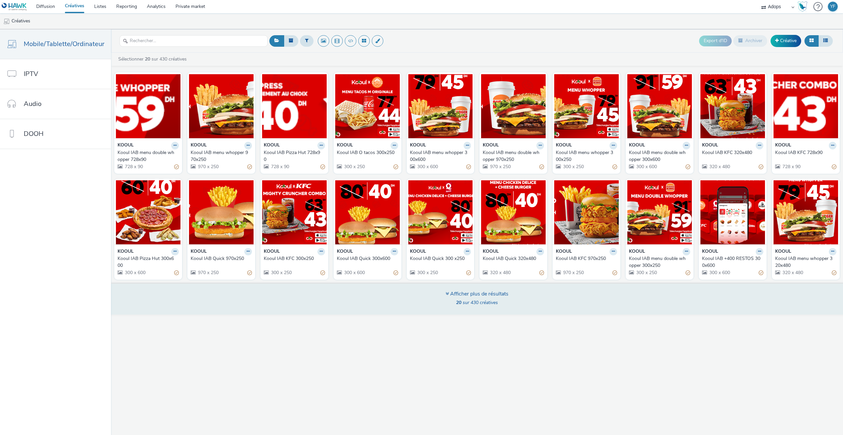 The width and height of the screenshot is (843, 435). I want to click on img: Kooul IAB Pizza Hut 300x600 visual, so click(148, 212).